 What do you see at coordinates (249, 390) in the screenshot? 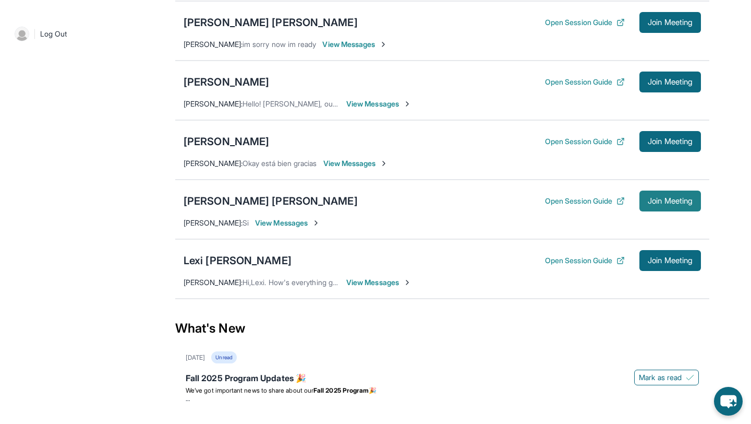
I see `span: We’ve got important news to share about our` at bounding box center [249, 390].